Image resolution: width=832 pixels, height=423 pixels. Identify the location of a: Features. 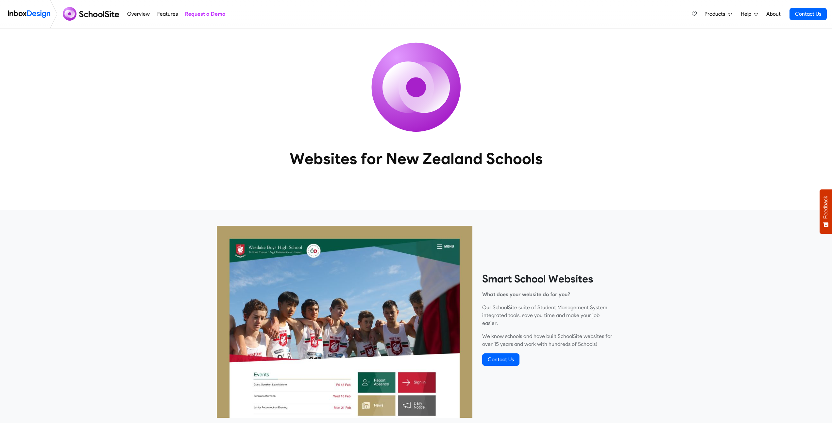
(167, 14).